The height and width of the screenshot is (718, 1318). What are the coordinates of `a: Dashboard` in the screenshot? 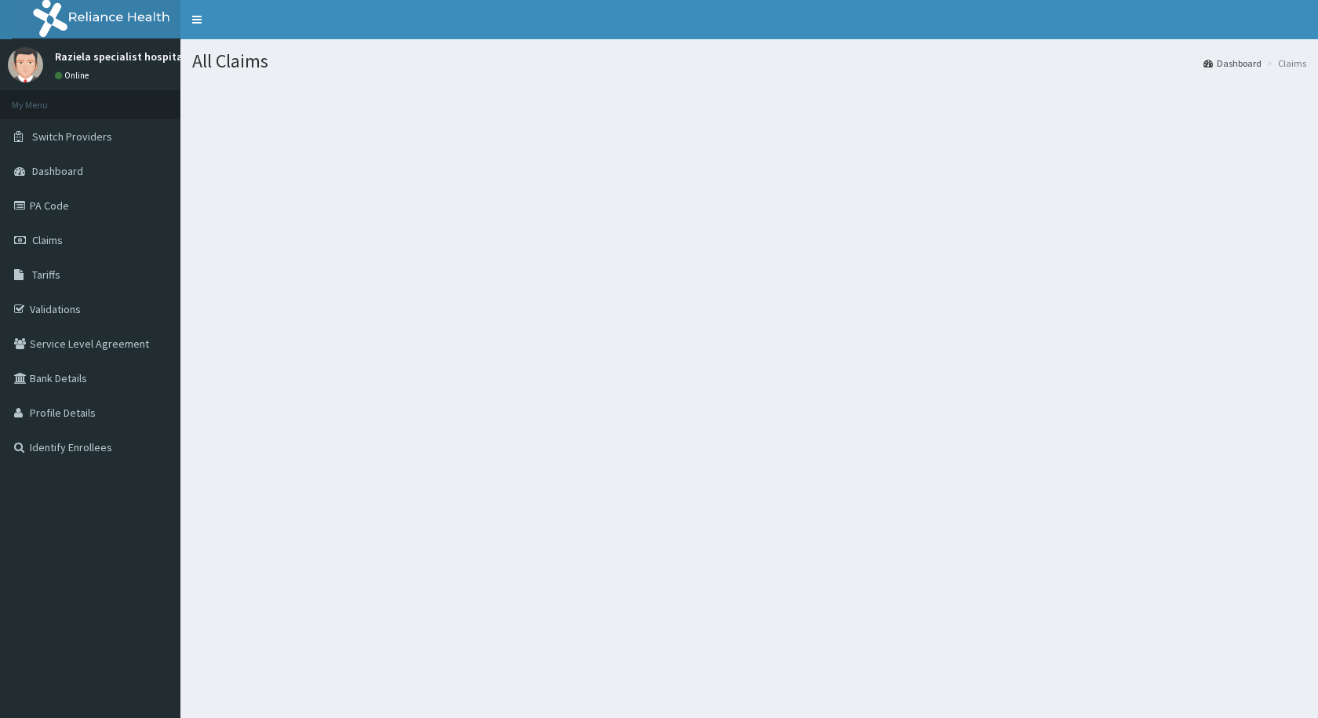 It's located at (1233, 63).